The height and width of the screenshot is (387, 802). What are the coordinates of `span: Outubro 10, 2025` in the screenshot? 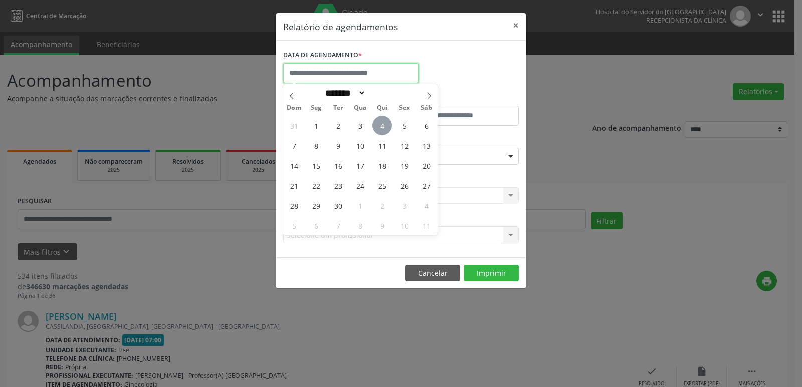 It's located at (404, 225).